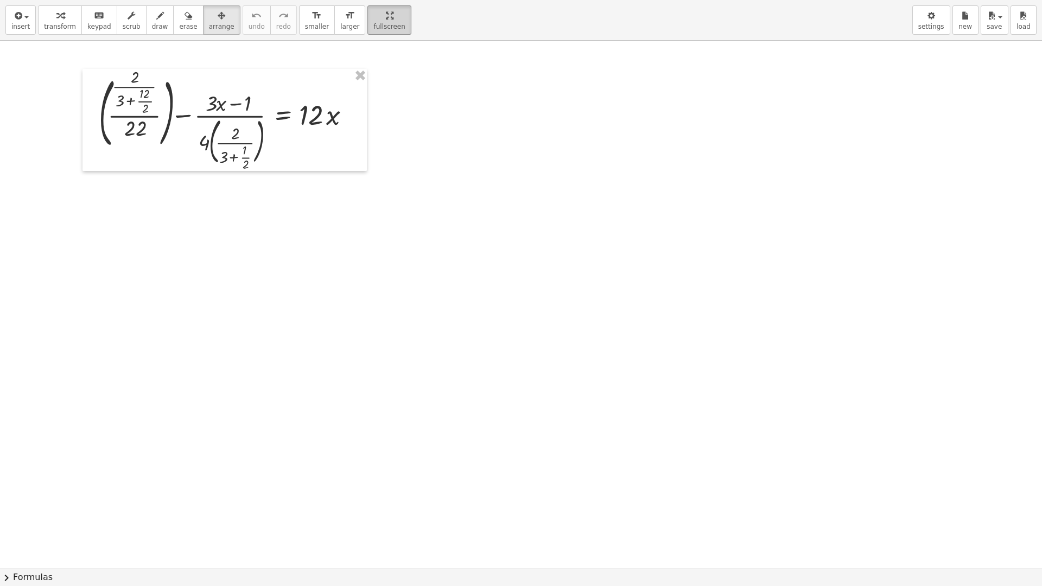  I want to click on span: save, so click(994, 27).